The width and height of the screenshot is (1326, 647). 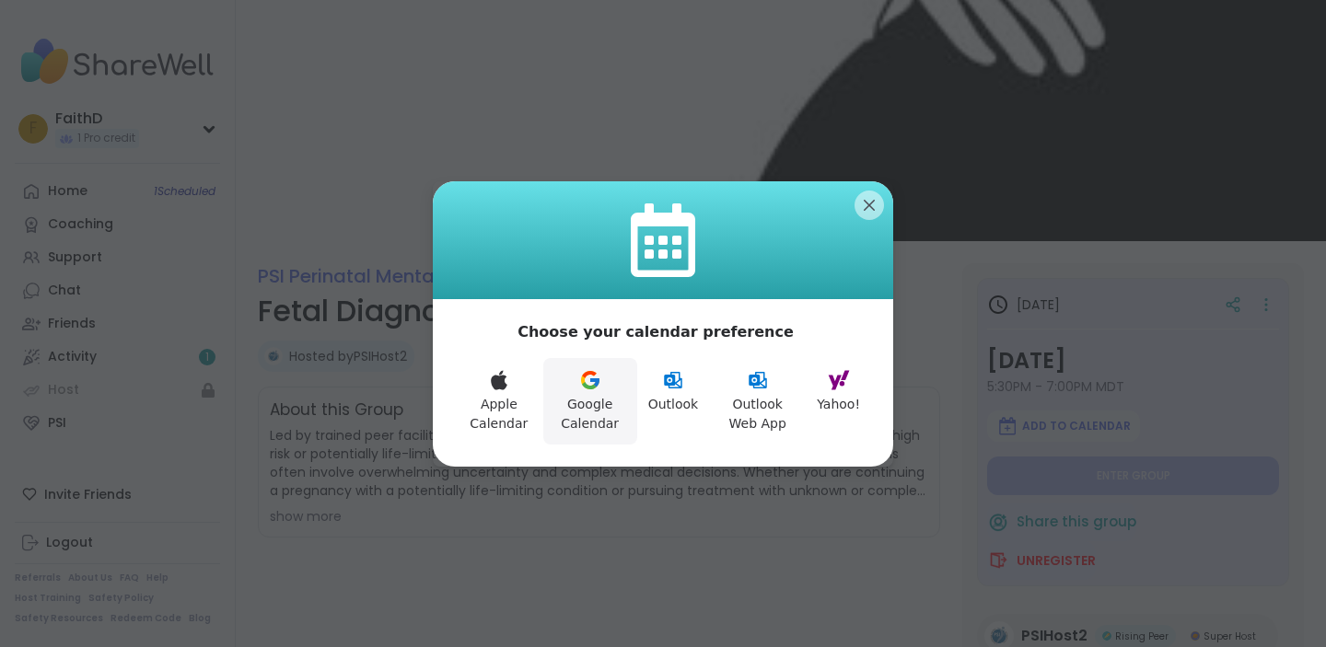 I want to click on button: Outlook Web App, so click(x=757, y=401).